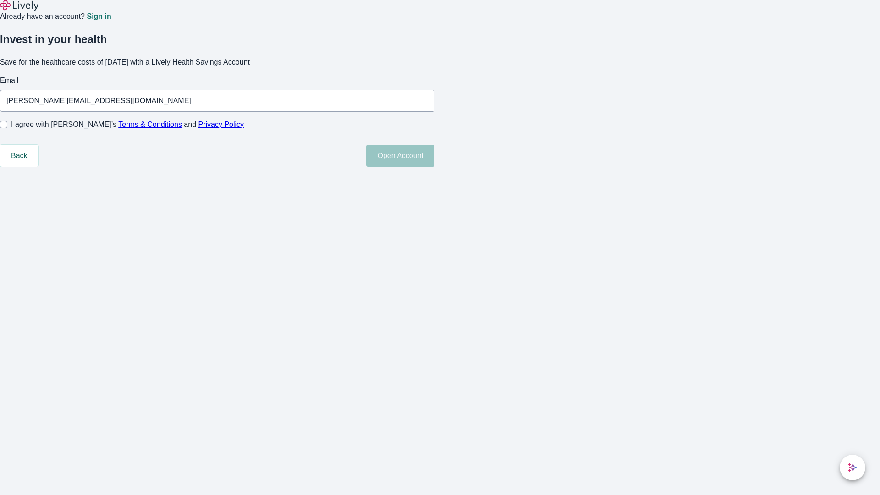  I want to click on a: Privacy Policy, so click(221, 124).